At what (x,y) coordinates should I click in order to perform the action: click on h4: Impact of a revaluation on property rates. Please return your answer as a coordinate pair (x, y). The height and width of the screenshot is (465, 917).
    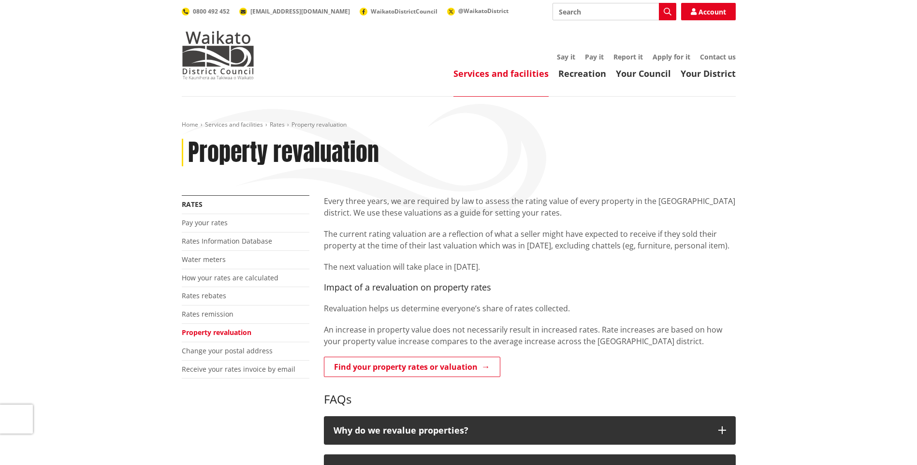
    Looking at the image, I should click on (530, 288).